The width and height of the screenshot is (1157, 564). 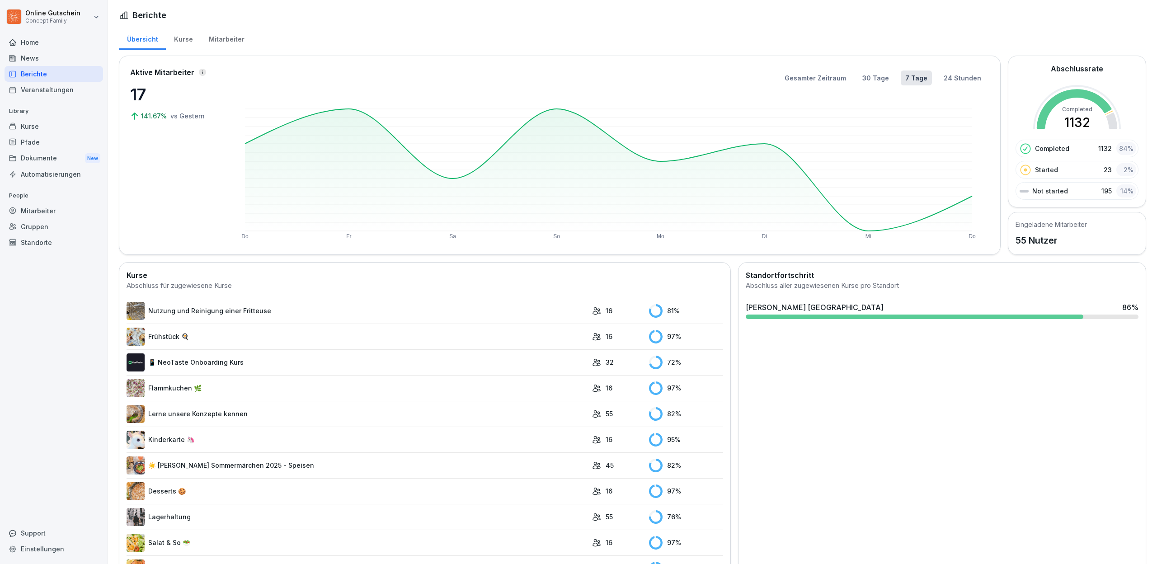 What do you see at coordinates (136, 440) in the screenshot?
I see `img: hnpnnr9tv292r80l0gdrnijs.png` at bounding box center [136, 440].